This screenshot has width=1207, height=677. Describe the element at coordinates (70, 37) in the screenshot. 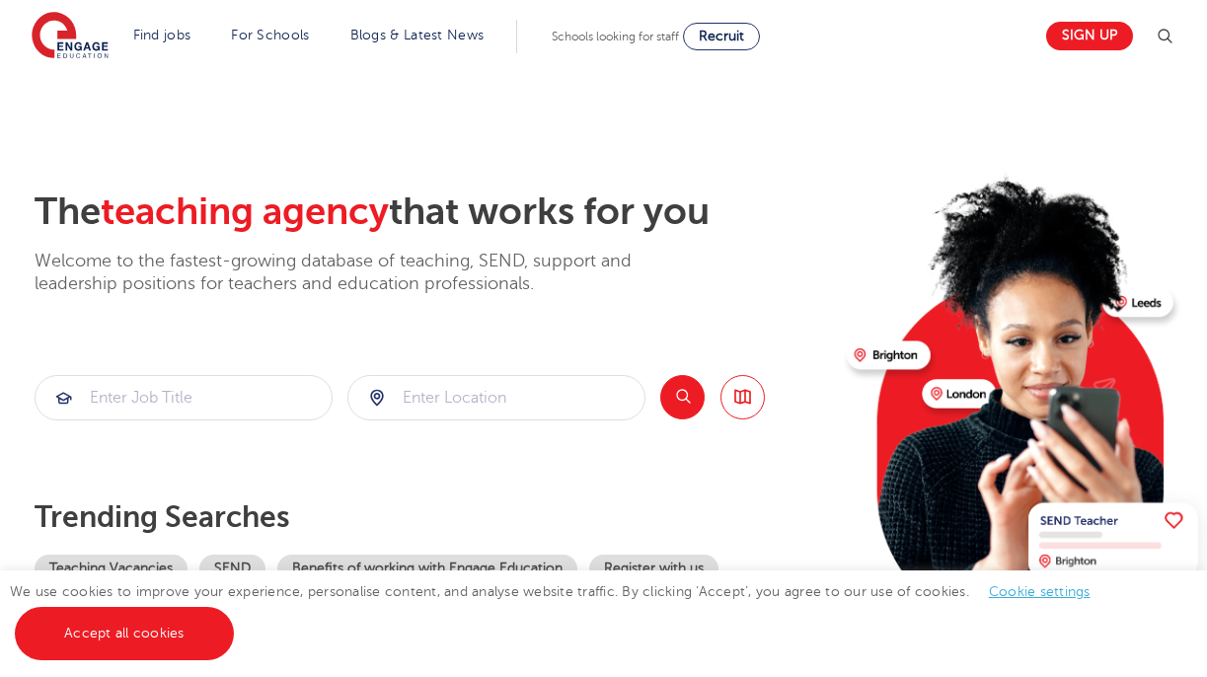

I see `img: Engage Education` at that location.